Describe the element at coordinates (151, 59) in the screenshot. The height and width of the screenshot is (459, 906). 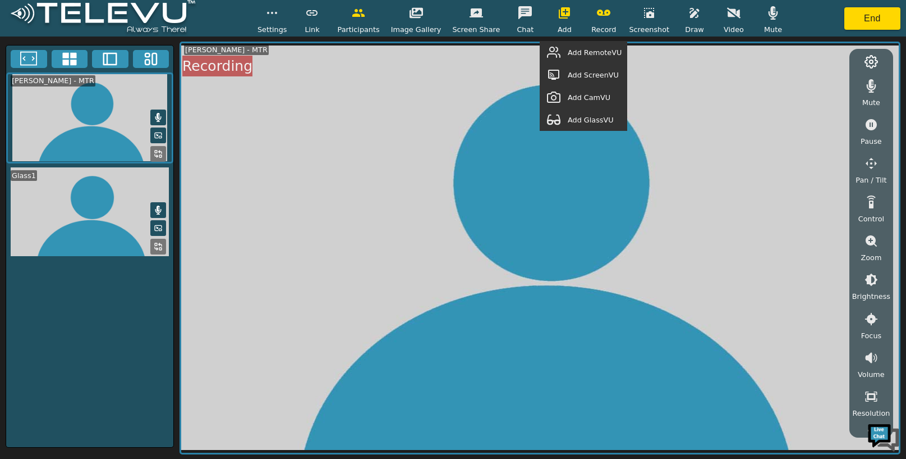
I see `button: Three Window Medium` at that location.